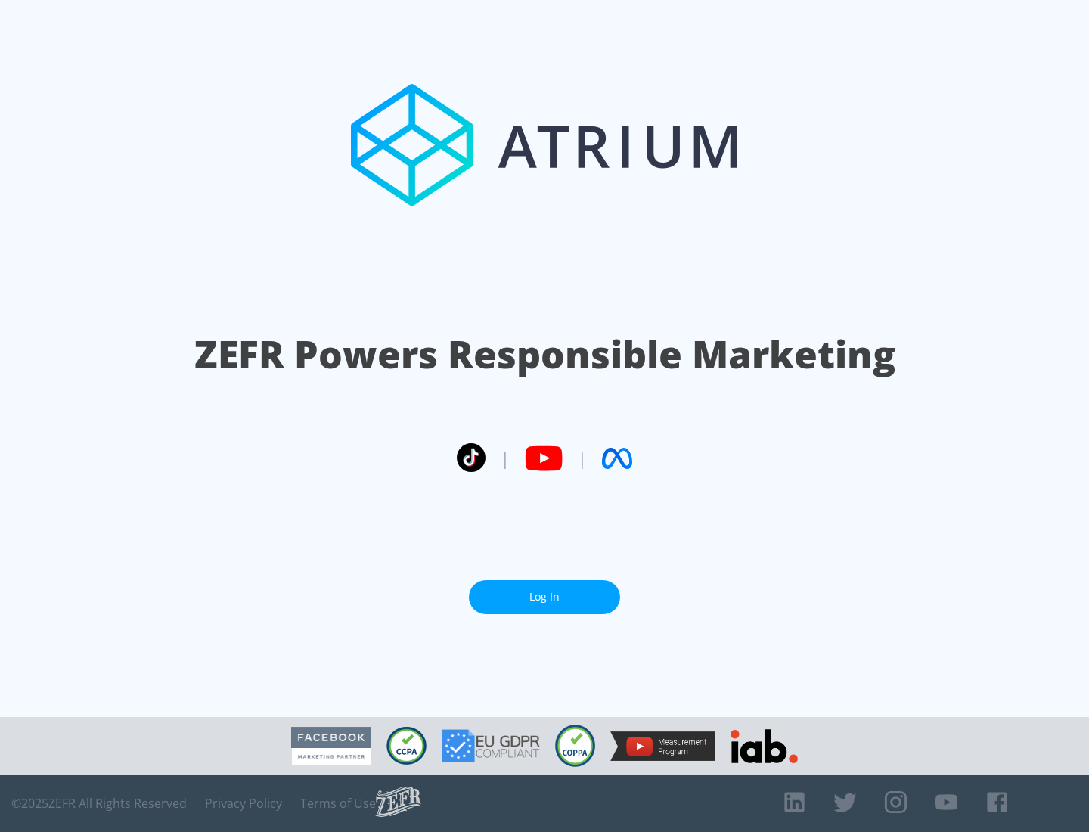 This screenshot has width=1089, height=832. Describe the element at coordinates (406, 745) in the screenshot. I see `img: CCPA Compliant` at that location.